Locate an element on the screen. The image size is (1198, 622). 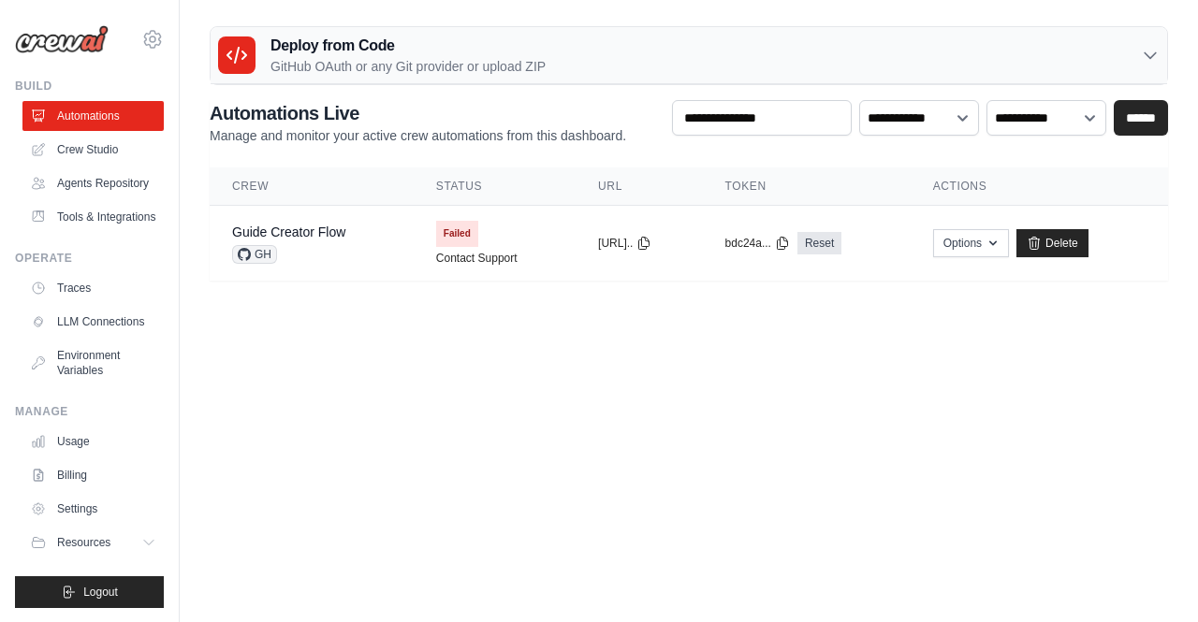
th: URL is located at coordinates (638, 186).